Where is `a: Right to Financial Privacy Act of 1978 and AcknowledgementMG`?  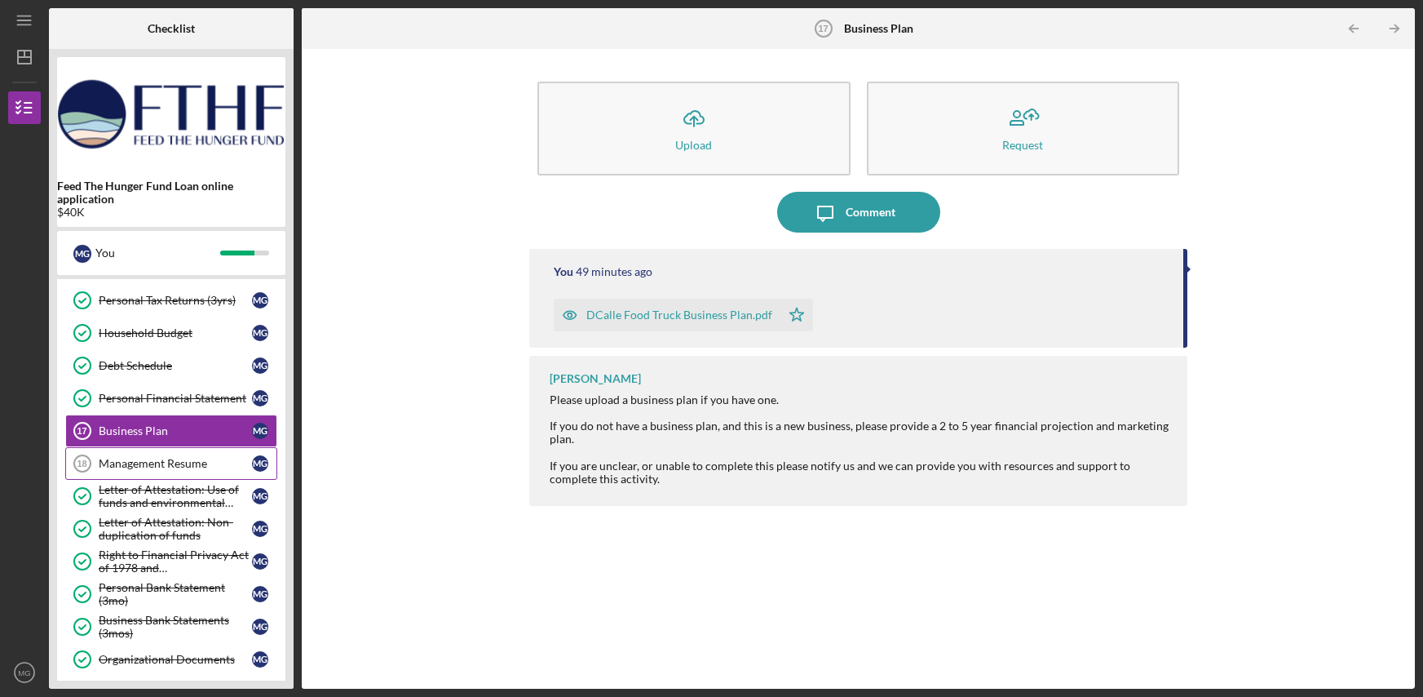 a: Right to Financial Privacy Act of 1978 and AcknowledgementMG is located at coordinates (171, 561).